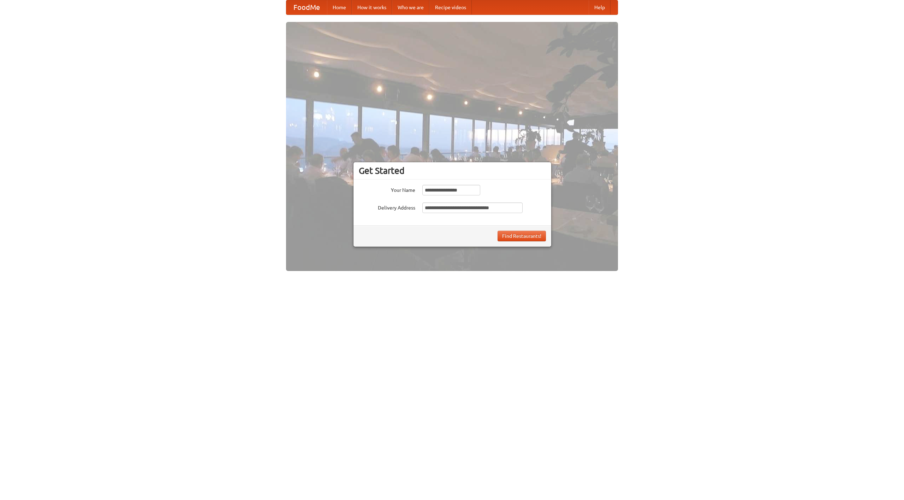 The width and height of the screenshot is (904, 500). Describe the element at coordinates (387, 189) in the screenshot. I see `label: Your Name` at that location.